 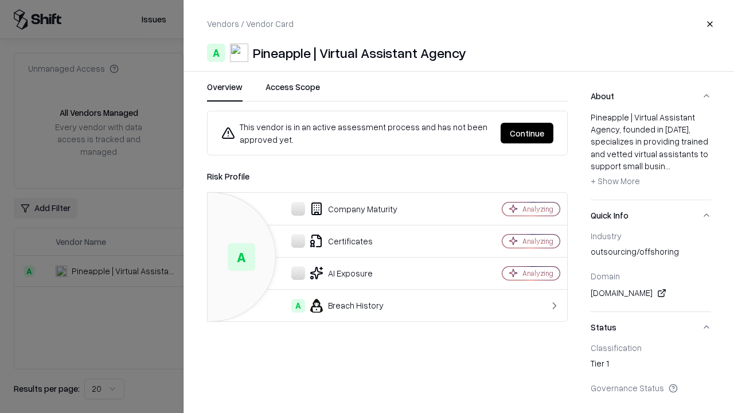 I want to click on div: outsourcing/offshoring, so click(x=651, y=254).